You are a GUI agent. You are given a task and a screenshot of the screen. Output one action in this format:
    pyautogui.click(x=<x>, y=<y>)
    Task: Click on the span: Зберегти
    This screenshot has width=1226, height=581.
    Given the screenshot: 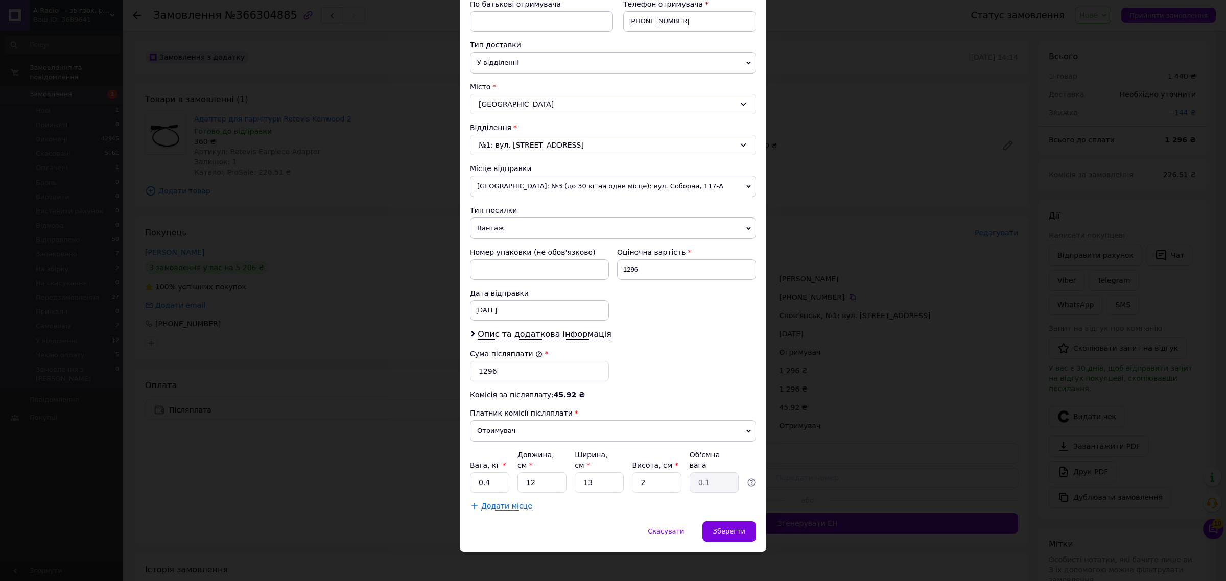 What is the action you would take?
    pyautogui.click(x=729, y=531)
    